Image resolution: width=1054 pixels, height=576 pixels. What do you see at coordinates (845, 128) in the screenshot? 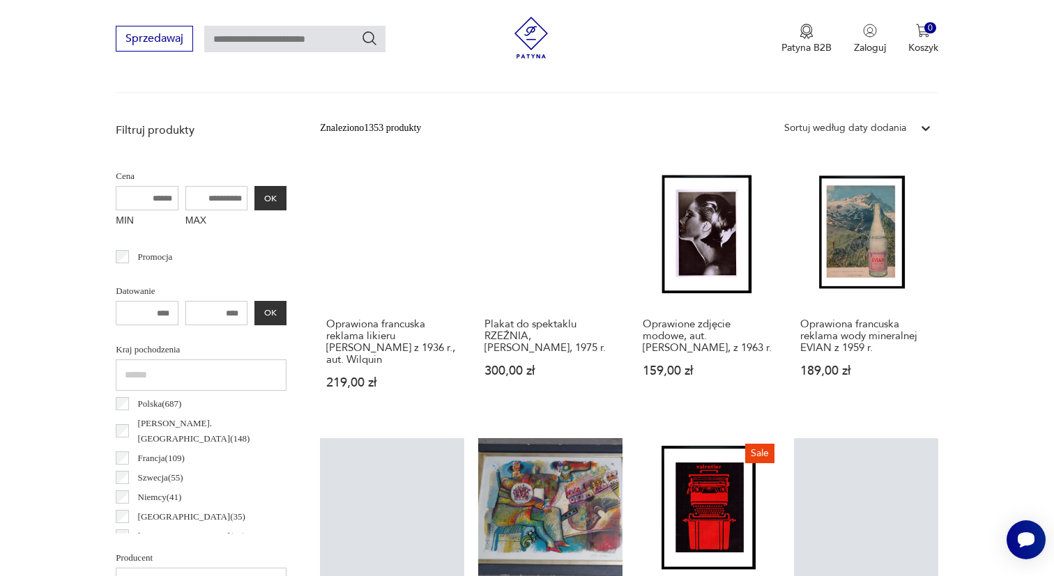
I see `div: Sortuj według daty dodania` at bounding box center [845, 128].